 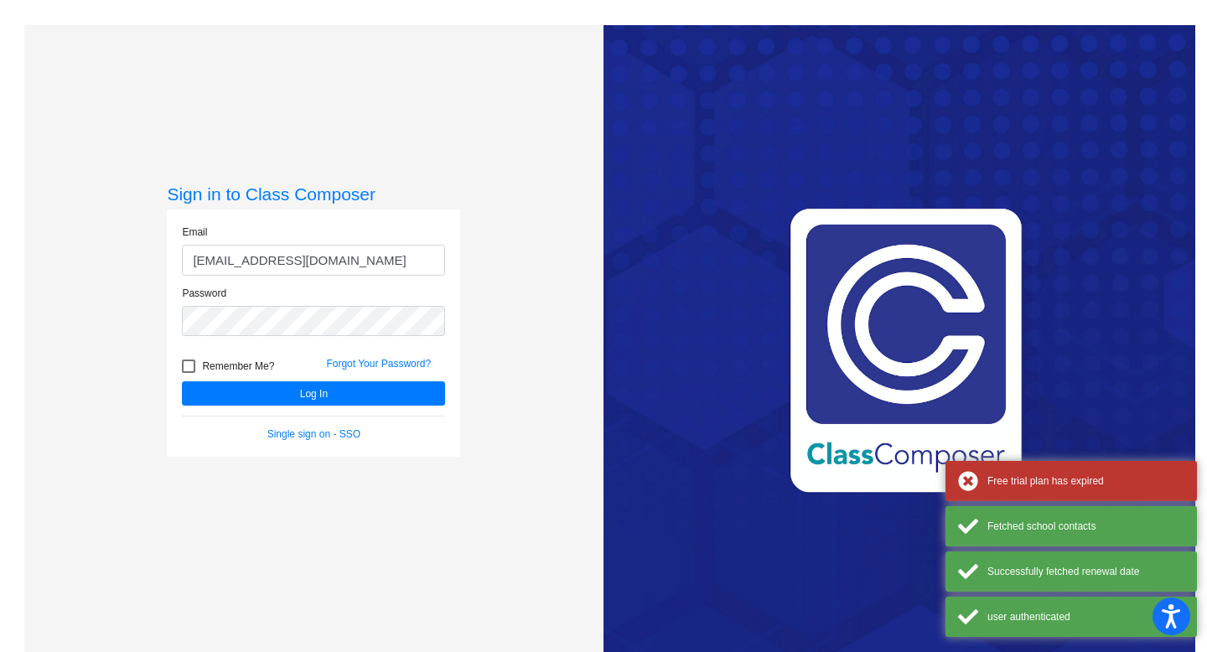 I want to click on button: Log In, so click(x=313, y=393).